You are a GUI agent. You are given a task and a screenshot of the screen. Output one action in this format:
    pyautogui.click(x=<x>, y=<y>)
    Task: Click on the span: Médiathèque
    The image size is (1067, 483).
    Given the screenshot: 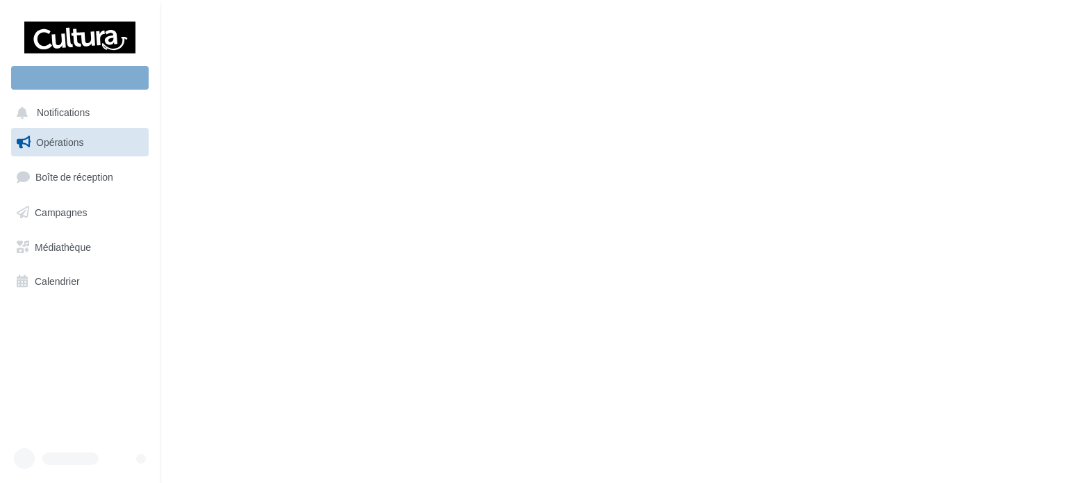 What is the action you would take?
    pyautogui.click(x=63, y=246)
    